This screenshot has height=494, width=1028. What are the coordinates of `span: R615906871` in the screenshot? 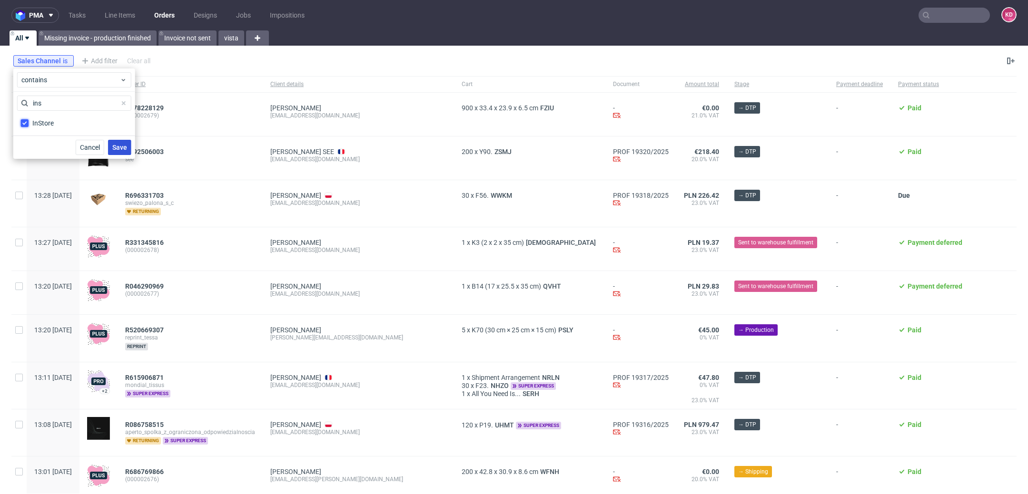 It's located at (144, 378).